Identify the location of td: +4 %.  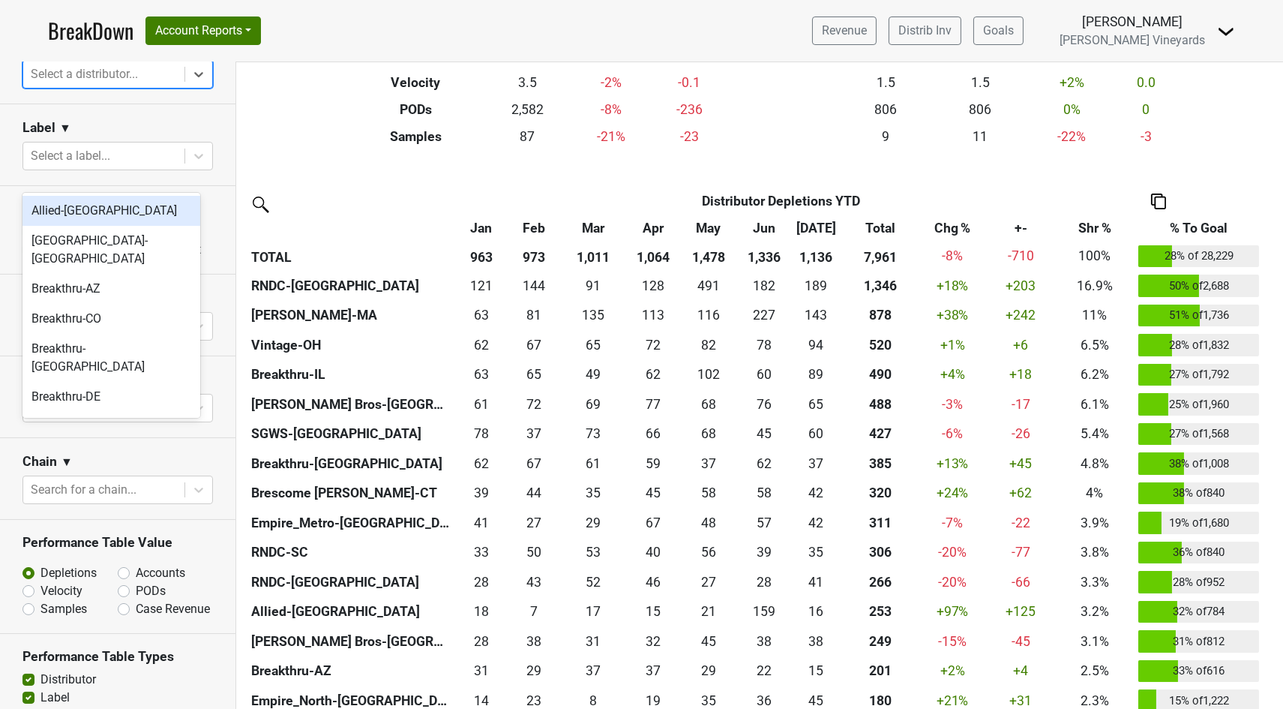
(952, 375).